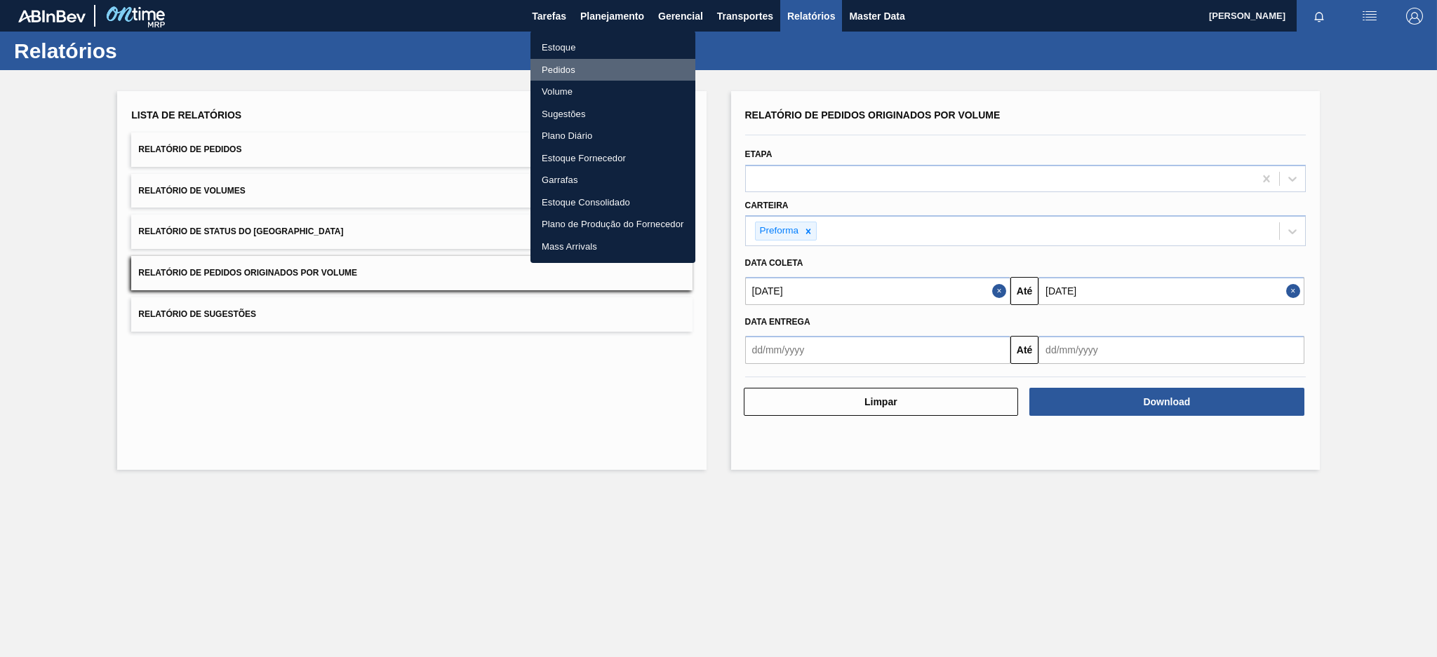 Image resolution: width=1437 pixels, height=657 pixels. I want to click on li: Estoque Fornecedor, so click(612, 159).